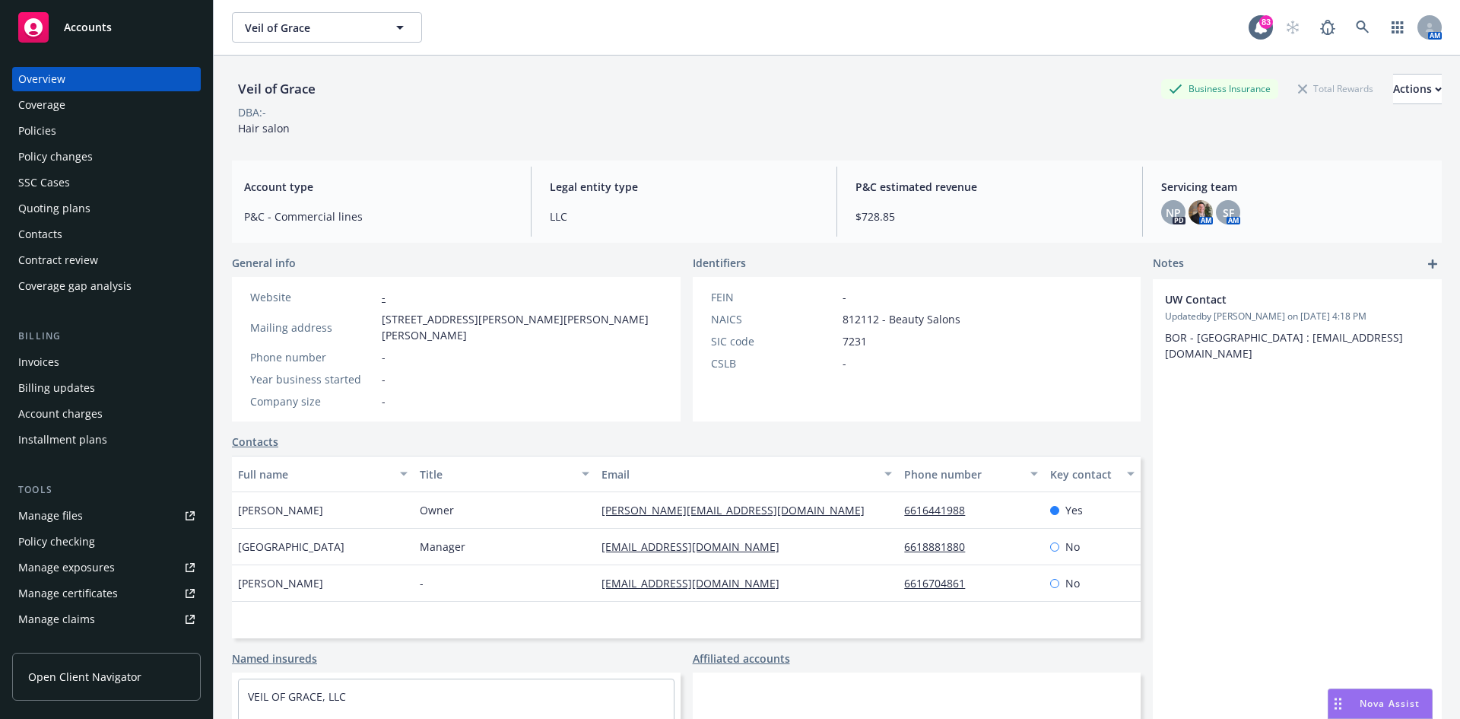 Image resolution: width=1460 pixels, height=719 pixels. What do you see at coordinates (1295, 186) in the screenshot?
I see `span: Servicing team` at bounding box center [1295, 186].